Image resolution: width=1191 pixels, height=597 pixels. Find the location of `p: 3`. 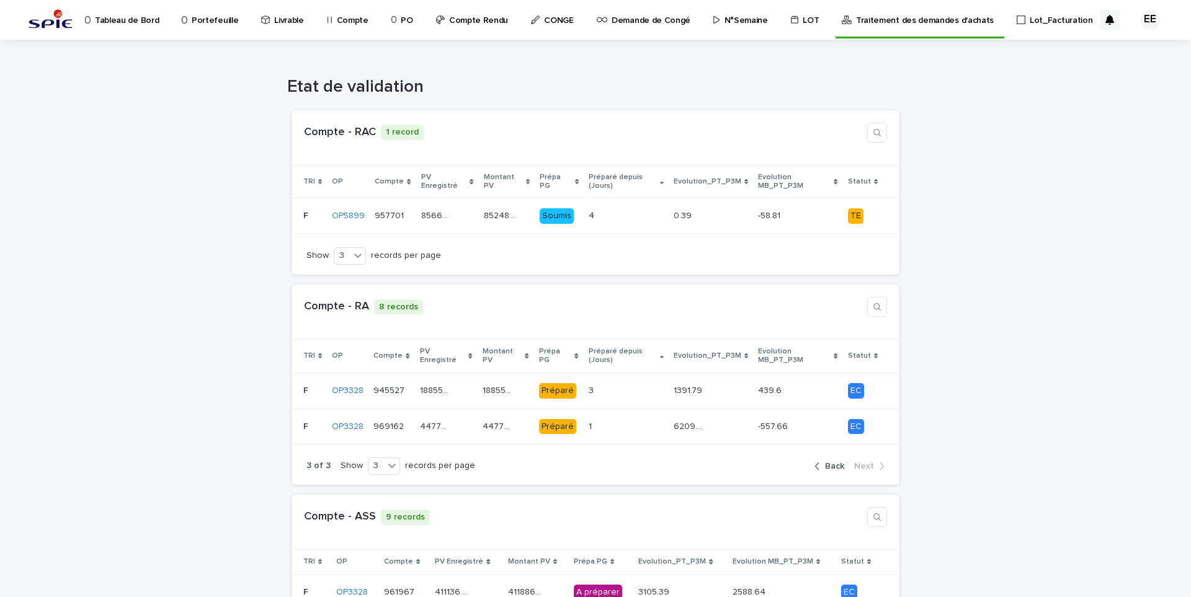

p: 3 is located at coordinates (592, 390).